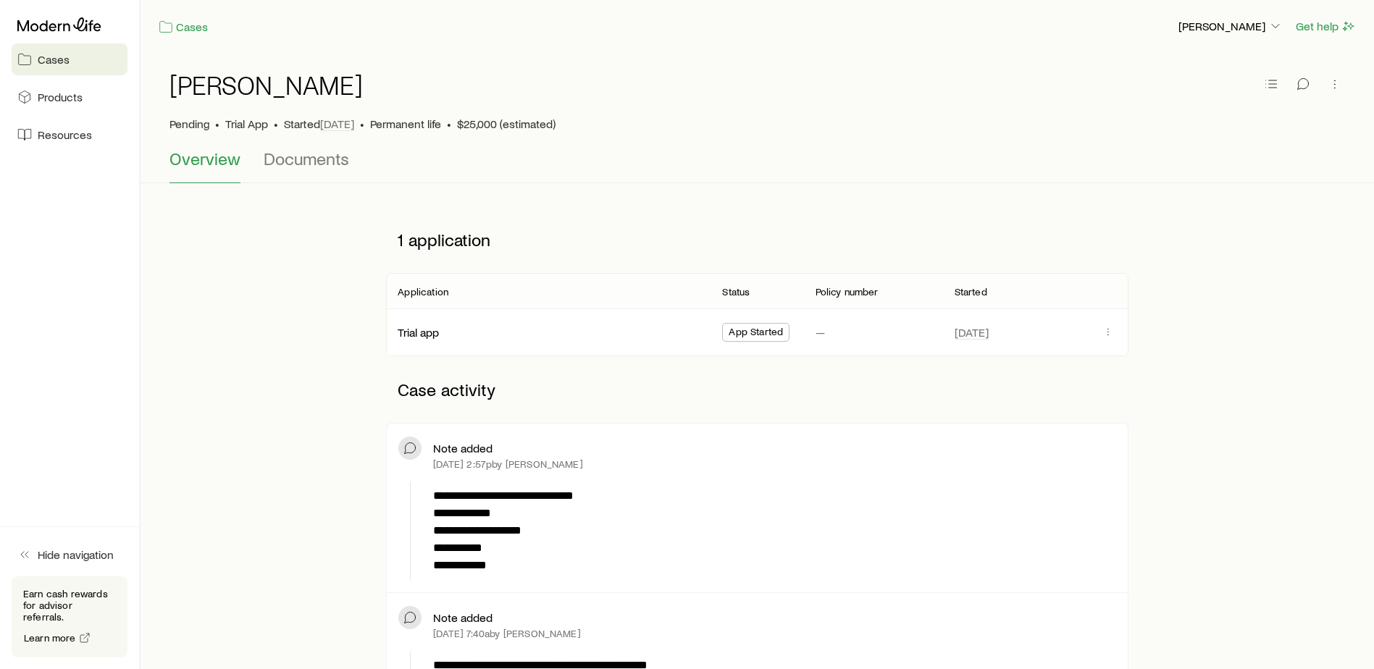  What do you see at coordinates (70, 617) in the screenshot?
I see `div: Earn cash rewards for advisor referrals.Learn more` at bounding box center [70, 617].